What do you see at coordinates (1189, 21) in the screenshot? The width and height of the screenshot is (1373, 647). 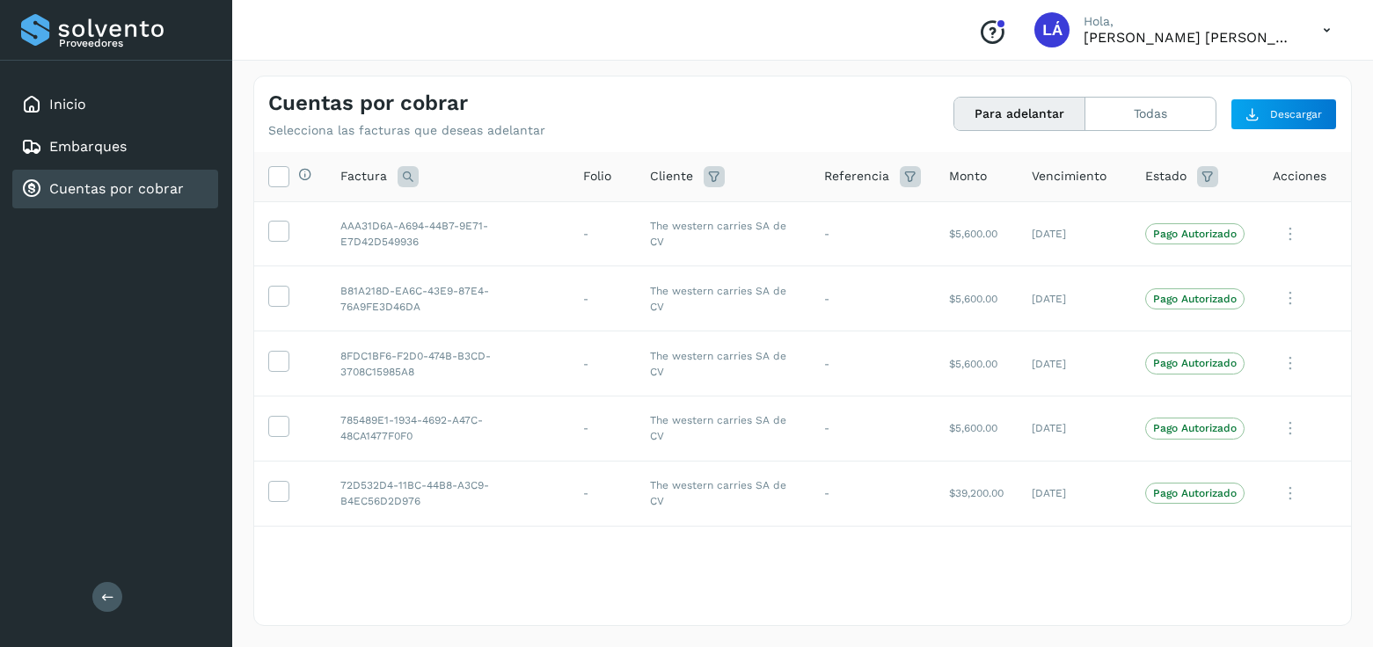 I see `p: Hola,` at bounding box center [1189, 21].